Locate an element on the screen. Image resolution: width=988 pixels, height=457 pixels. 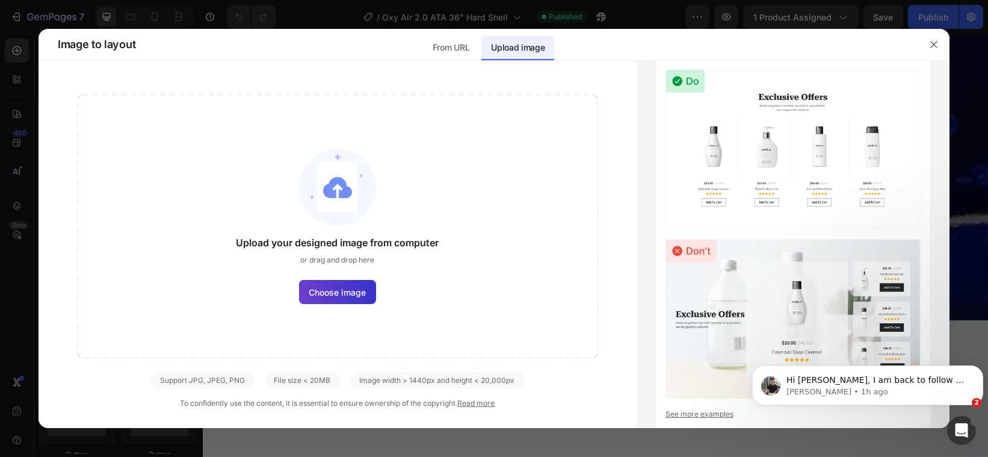
span: or drag and drop here is located at coordinates (338, 260).